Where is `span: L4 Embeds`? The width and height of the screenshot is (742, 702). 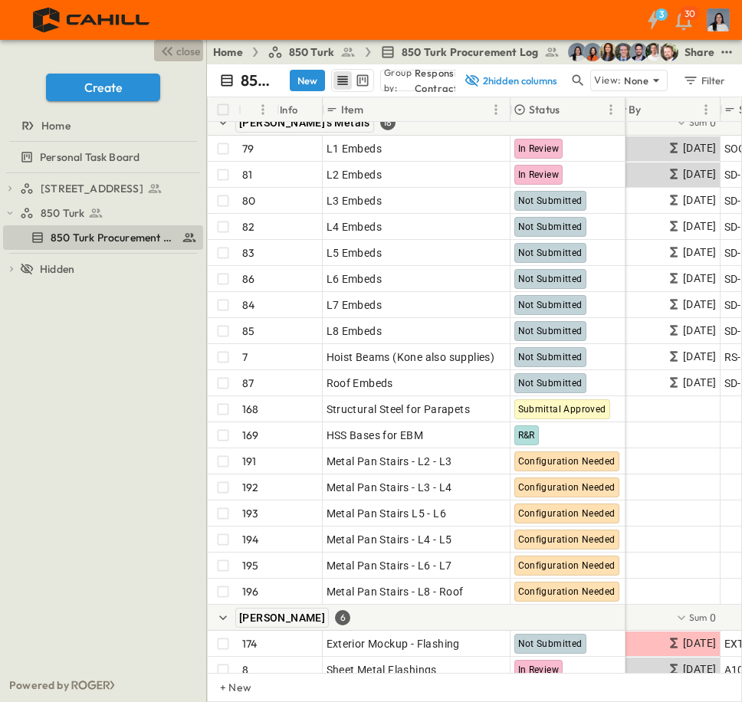
span: L4 Embeds is located at coordinates (354, 227).